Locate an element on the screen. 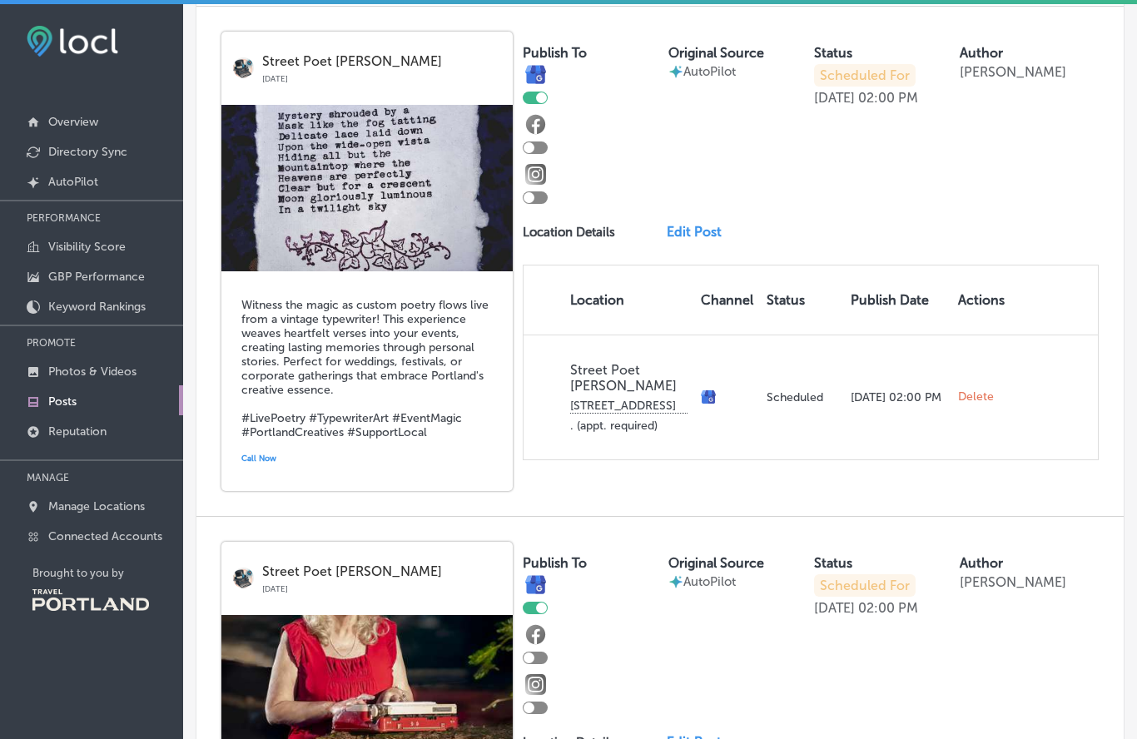  p: Posts is located at coordinates (62, 401).